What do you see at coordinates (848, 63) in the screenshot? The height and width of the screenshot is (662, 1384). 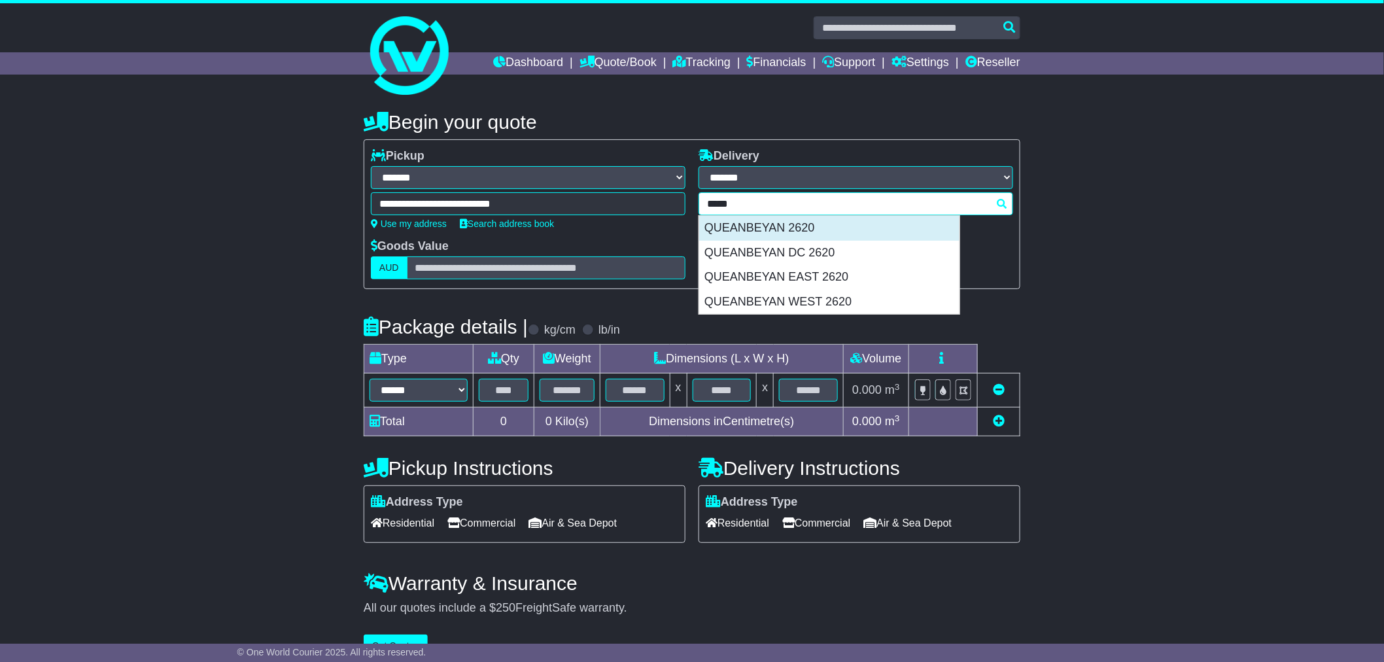 I see `a: Support` at bounding box center [848, 63].